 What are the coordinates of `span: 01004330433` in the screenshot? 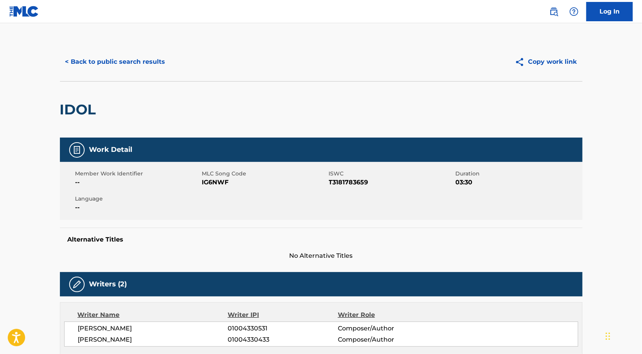 It's located at (283, 340).